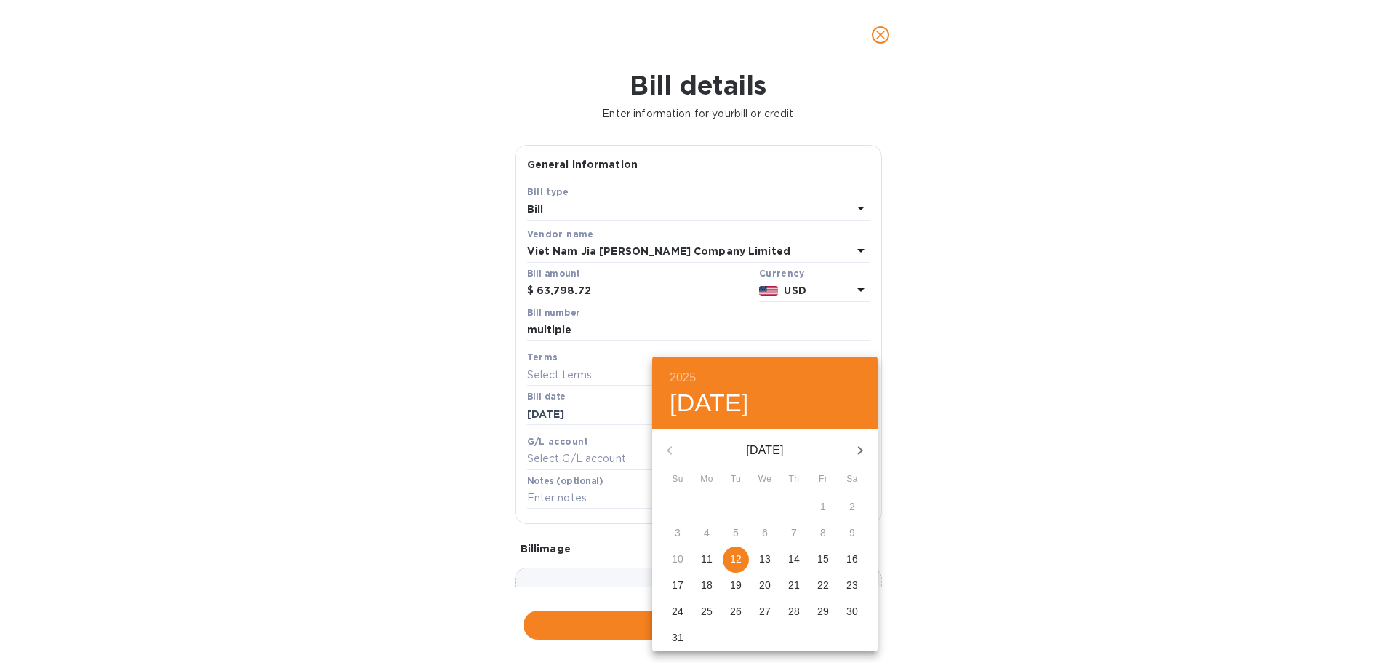 Image resolution: width=1396 pixels, height=663 pixels. I want to click on button: 18, so click(707, 585).